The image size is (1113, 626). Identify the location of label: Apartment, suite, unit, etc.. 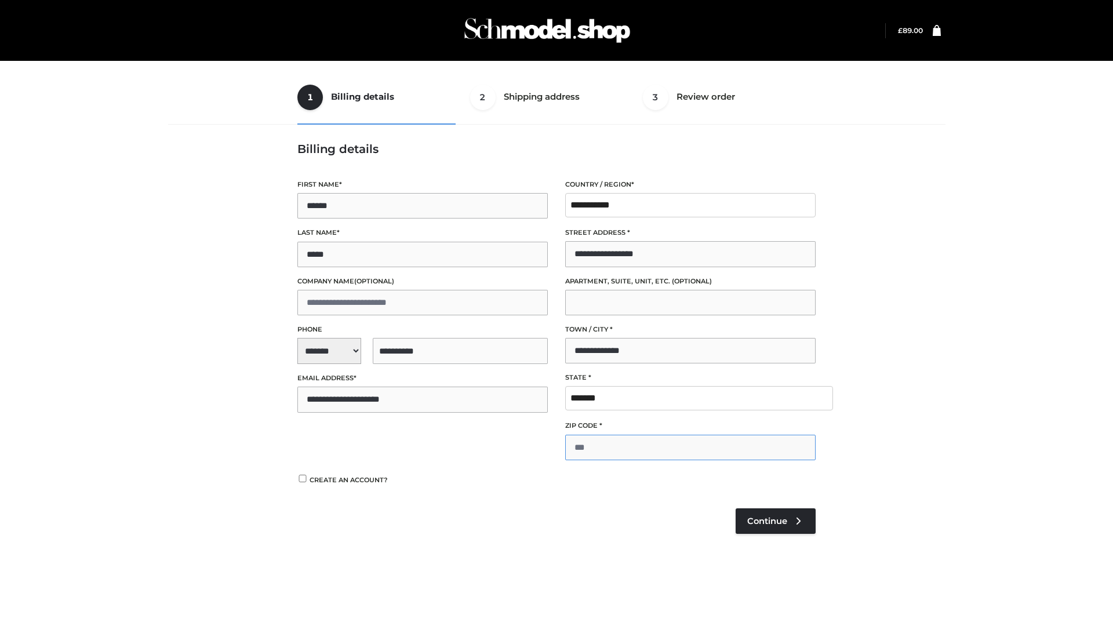
(691, 281).